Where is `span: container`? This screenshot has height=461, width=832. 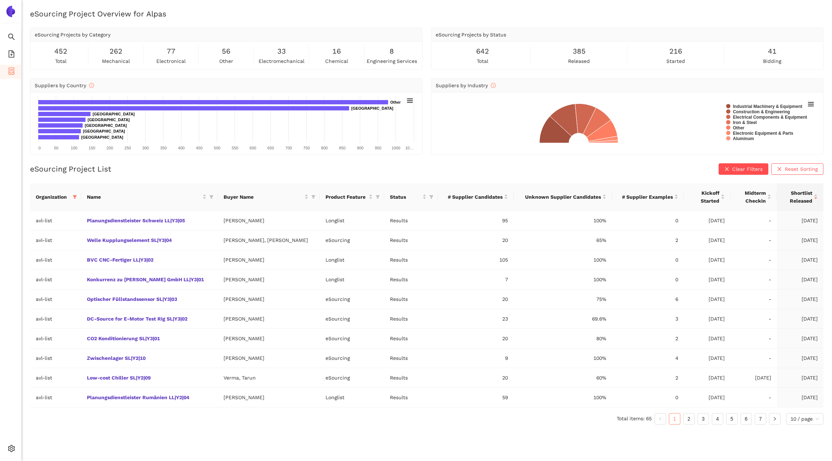
span: container is located at coordinates (11, 72).